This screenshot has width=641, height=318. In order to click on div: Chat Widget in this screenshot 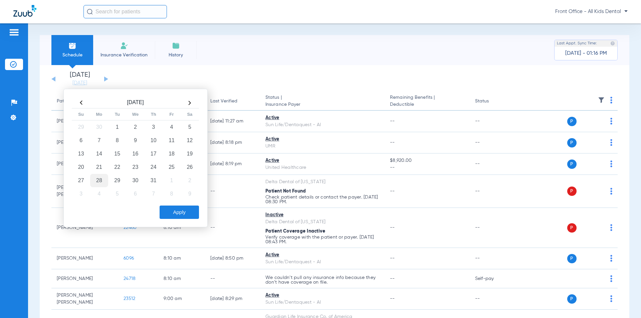, I will do `click(624, 302)`.